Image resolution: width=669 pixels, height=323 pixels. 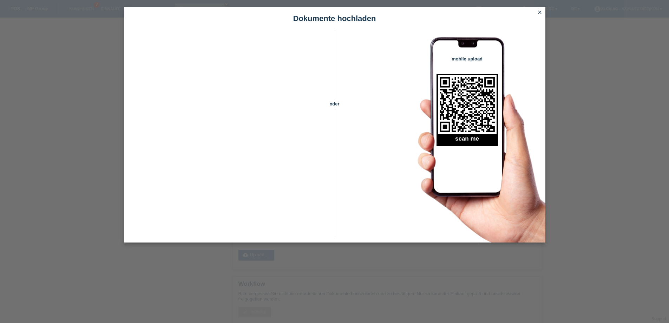 I want to click on h4: mobile upload, so click(x=467, y=59).